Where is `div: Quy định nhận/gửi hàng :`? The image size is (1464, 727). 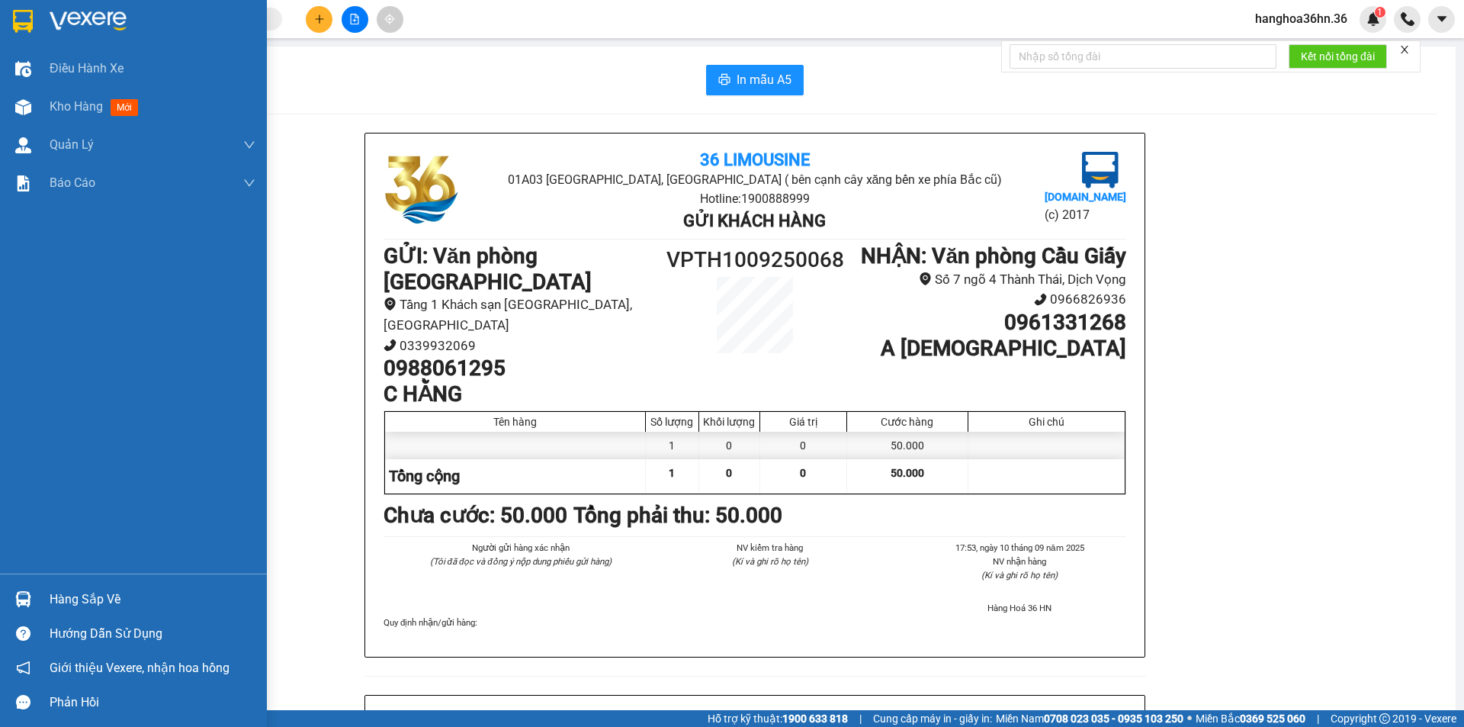 div: Quy định nhận/gửi hàng : is located at coordinates (755, 622).